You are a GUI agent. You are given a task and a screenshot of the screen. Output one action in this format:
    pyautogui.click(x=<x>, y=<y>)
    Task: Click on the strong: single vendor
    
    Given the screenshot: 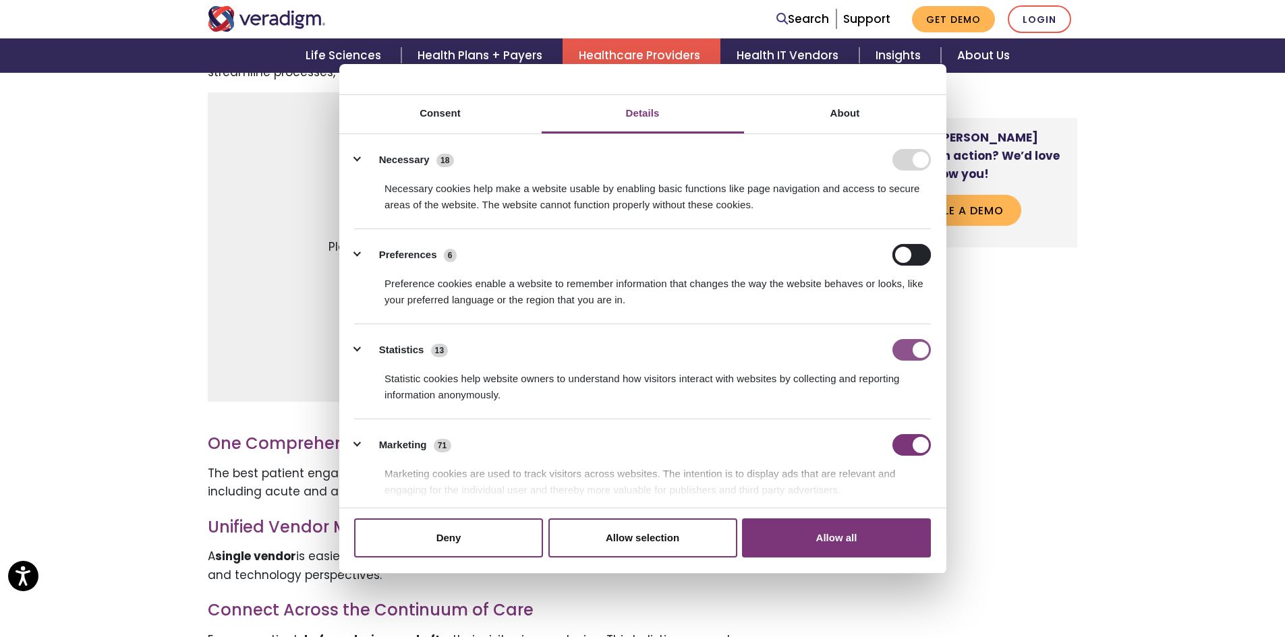 What is the action you would take?
    pyautogui.click(x=256, y=556)
    